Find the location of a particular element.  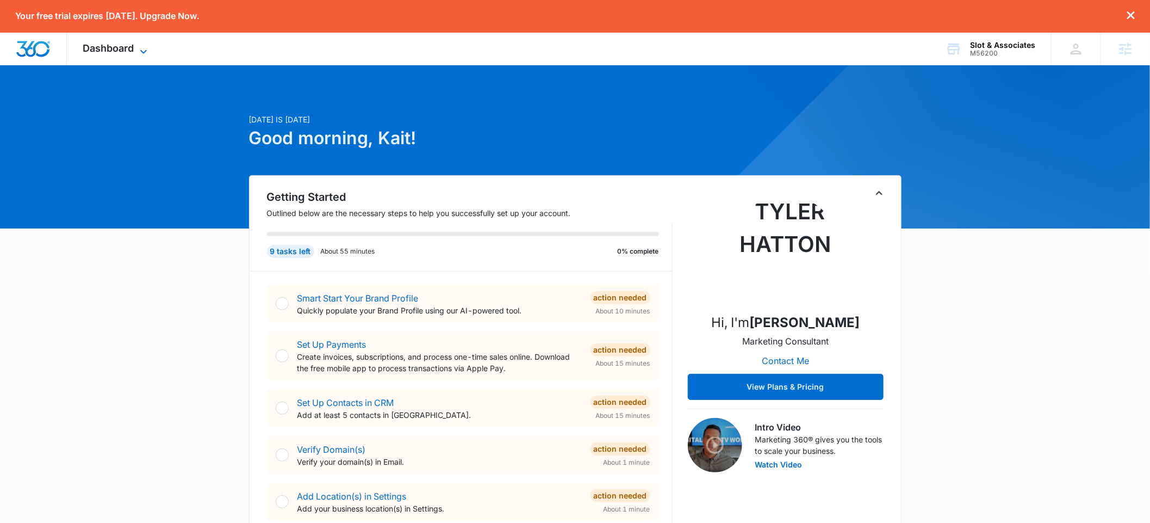

img: Intro Video is located at coordinates (715, 445).